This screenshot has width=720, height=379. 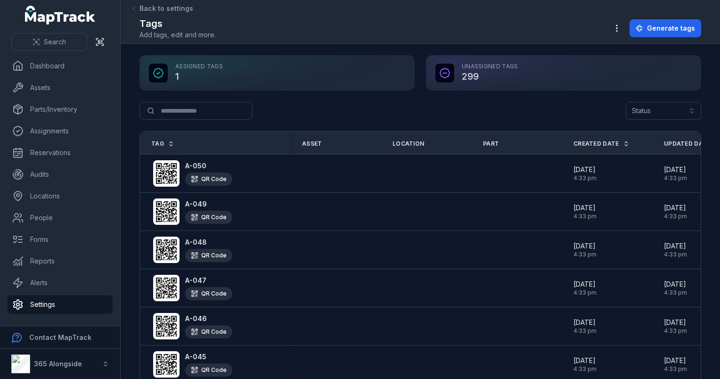 What do you see at coordinates (163, 144) in the screenshot?
I see `a: Tag` at bounding box center [163, 144].